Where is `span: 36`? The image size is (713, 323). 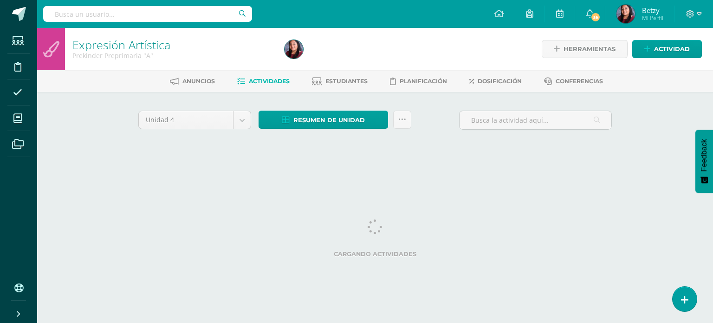 span: 36 is located at coordinates (595, 17).